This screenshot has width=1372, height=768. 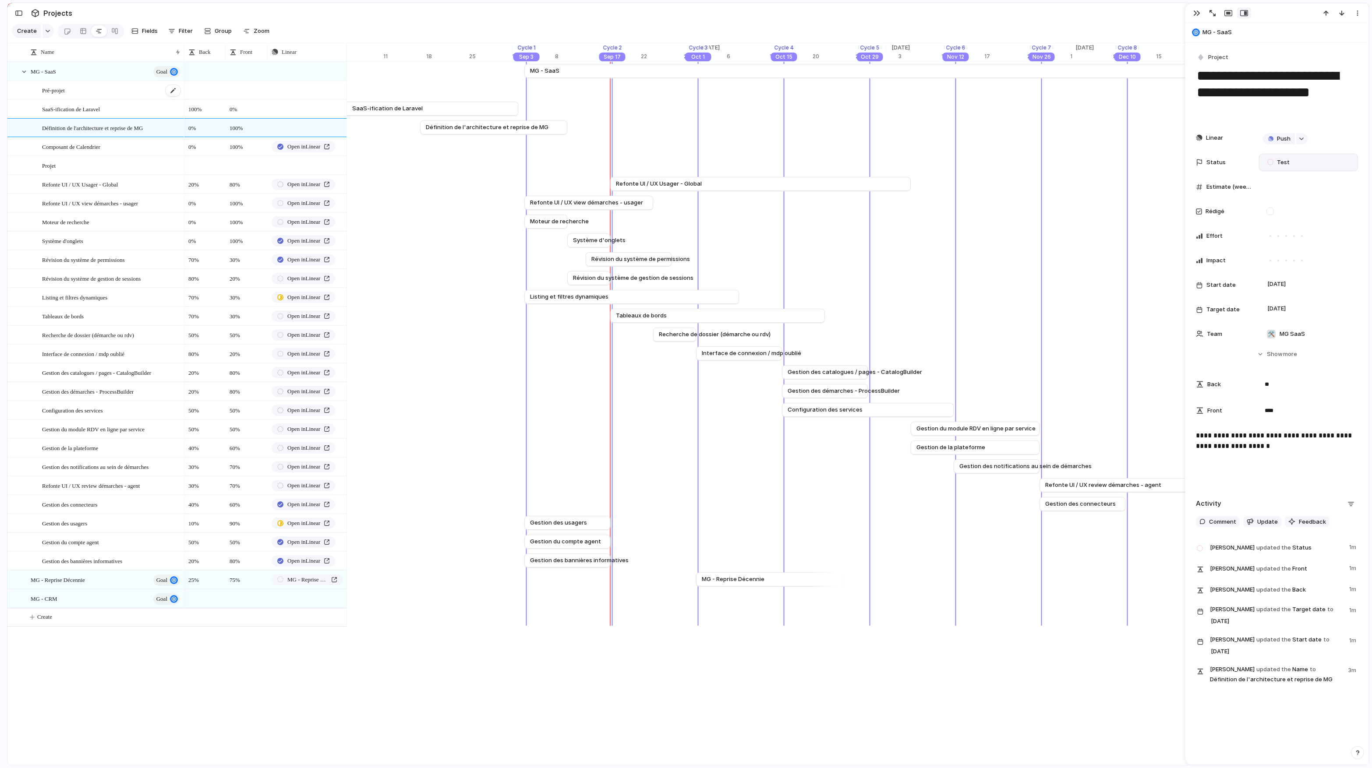 What do you see at coordinates (1278, 139) in the screenshot?
I see `button: Push` at bounding box center [1278, 139].